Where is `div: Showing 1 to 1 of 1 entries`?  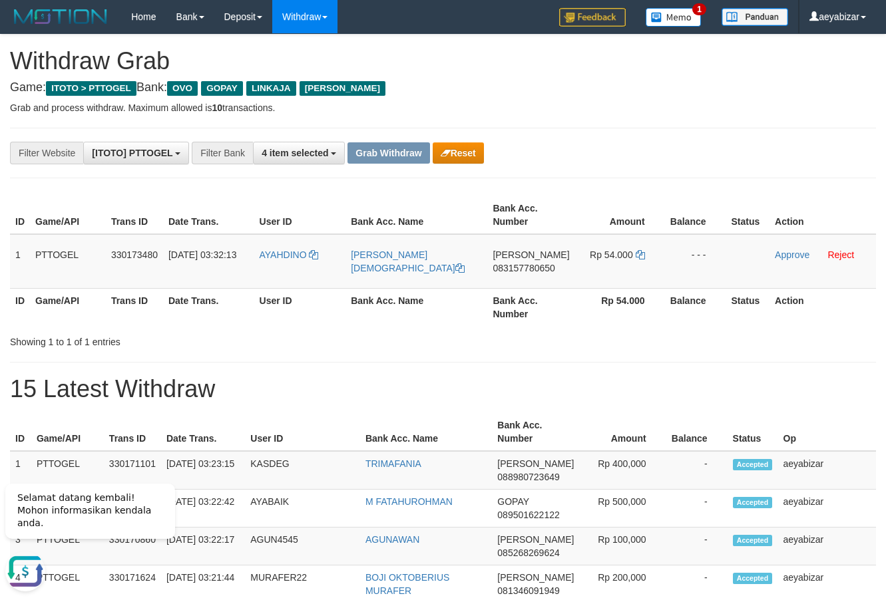
div: Showing 1 to 1 of 1 entries is located at coordinates (184, 339).